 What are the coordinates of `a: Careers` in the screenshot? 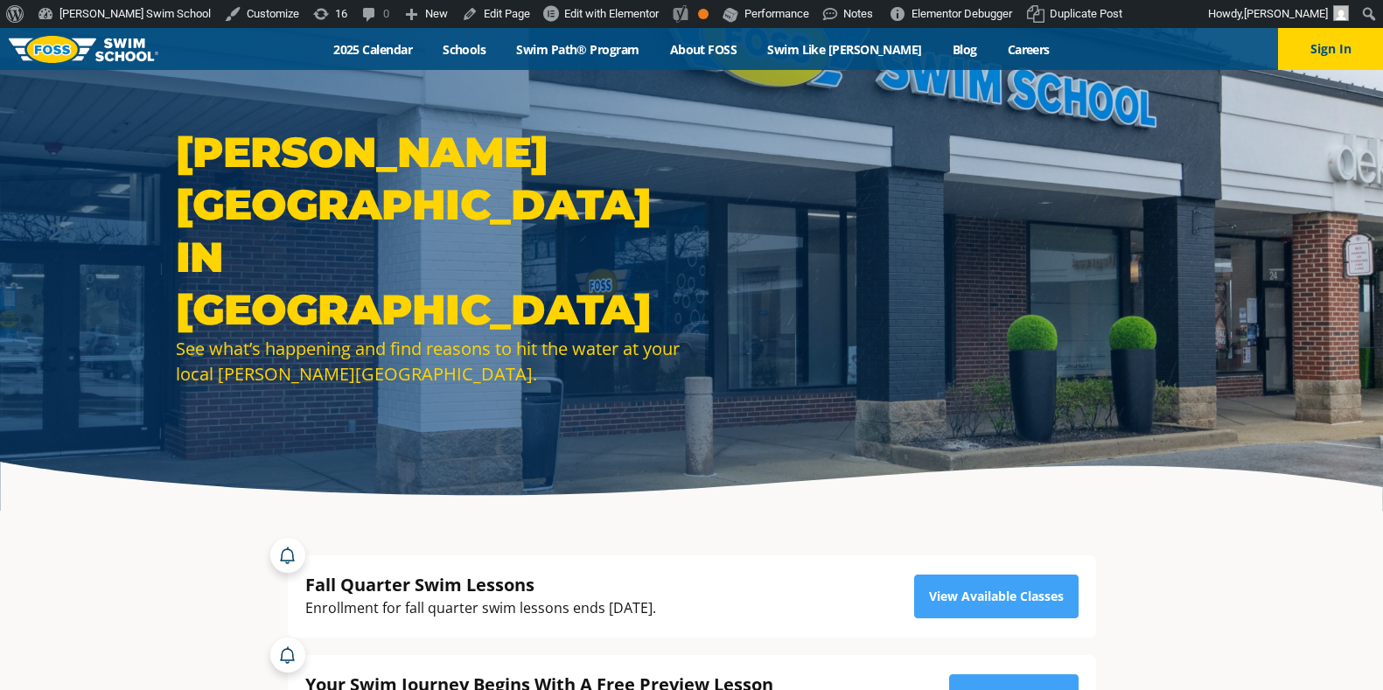 It's located at (1028, 49).